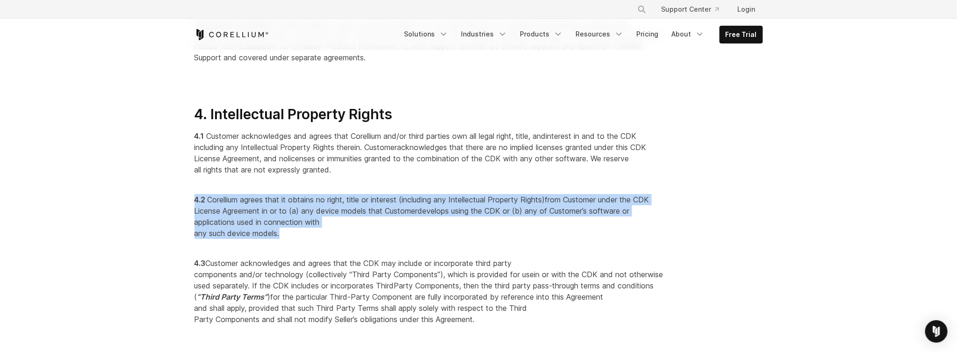  What do you see at coordinates (741, 35) in the screenshot?
I see `a: Free Trial` at bounding box center [741, 35].